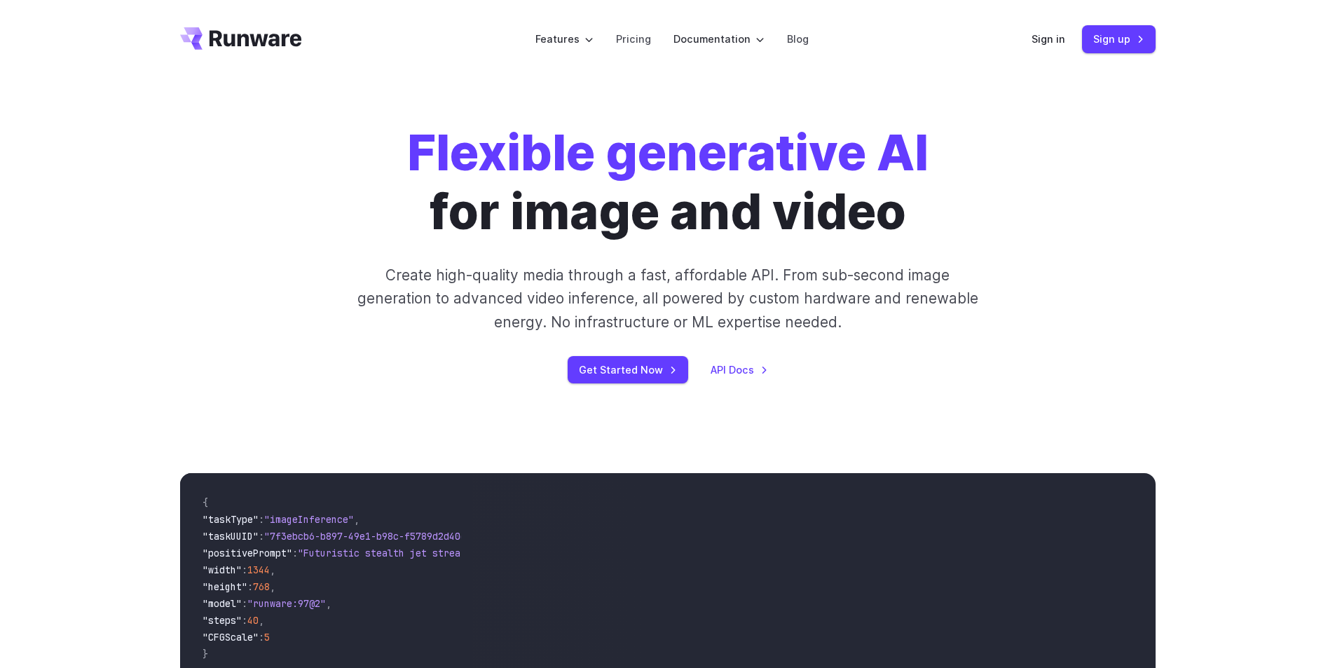 Image resolution: width=1335 pixels, height=668 pixels. Describe the element at coordinates (628, 369) in the screenshot. I see `a: Get Started Now` at that location.